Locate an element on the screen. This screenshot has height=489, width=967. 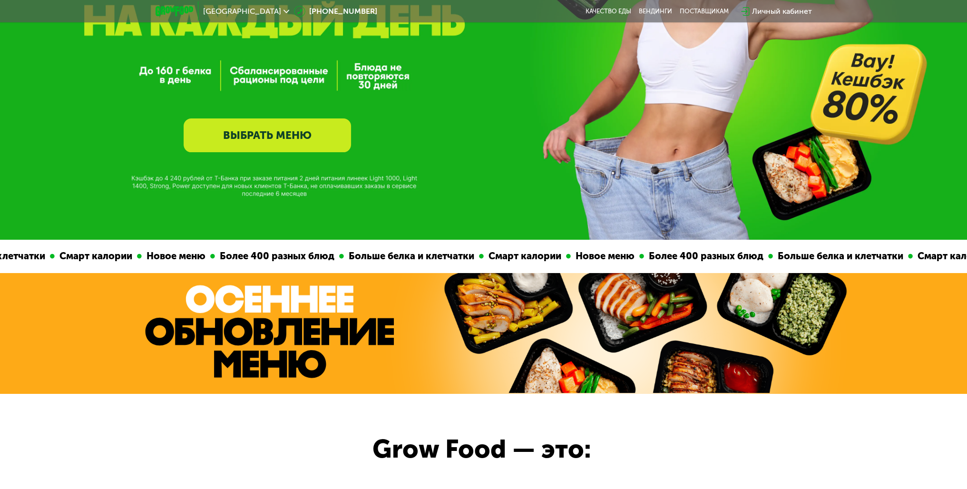
div: поставщикам is located at coordinates (704, 11).